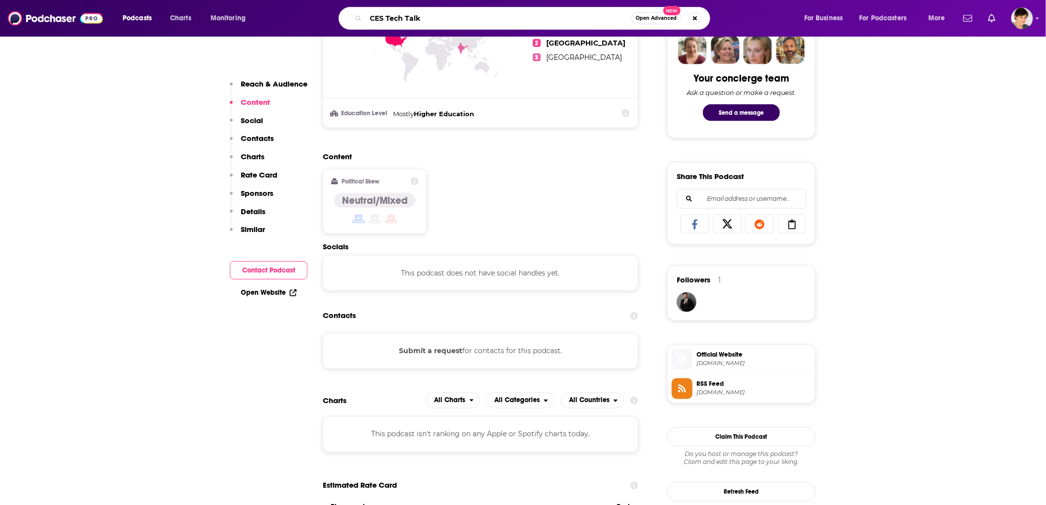 Image resolution: width=1046 pixels, height=505 pixels. I want to click on div: Search podcasts, credits, & more..., so click(534, 18).